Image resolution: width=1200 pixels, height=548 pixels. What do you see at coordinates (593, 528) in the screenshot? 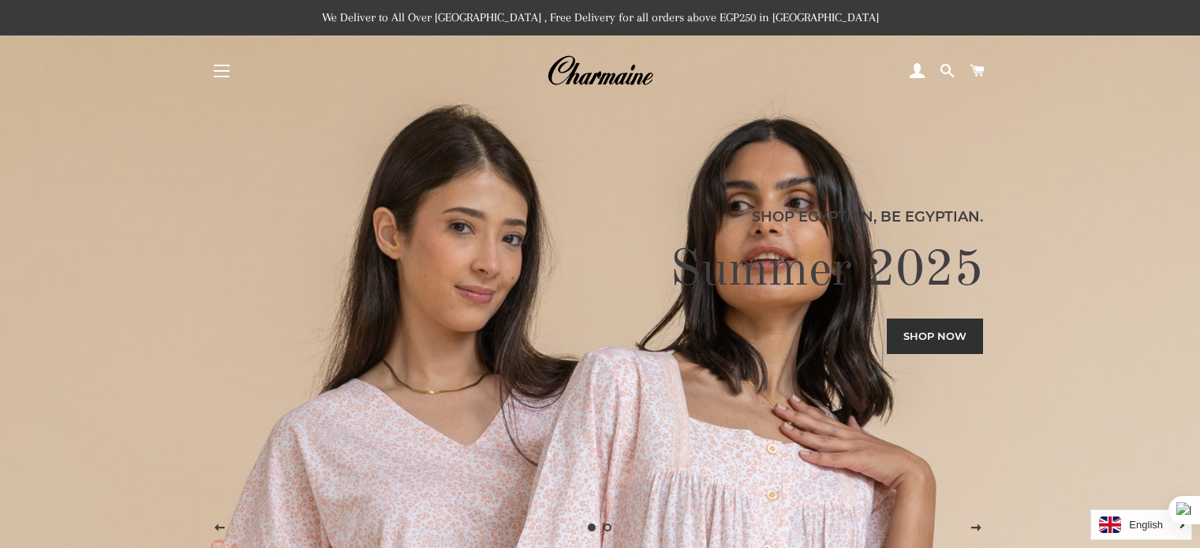
I see `a: Slide 1, current` at bounding box center [593, 528].